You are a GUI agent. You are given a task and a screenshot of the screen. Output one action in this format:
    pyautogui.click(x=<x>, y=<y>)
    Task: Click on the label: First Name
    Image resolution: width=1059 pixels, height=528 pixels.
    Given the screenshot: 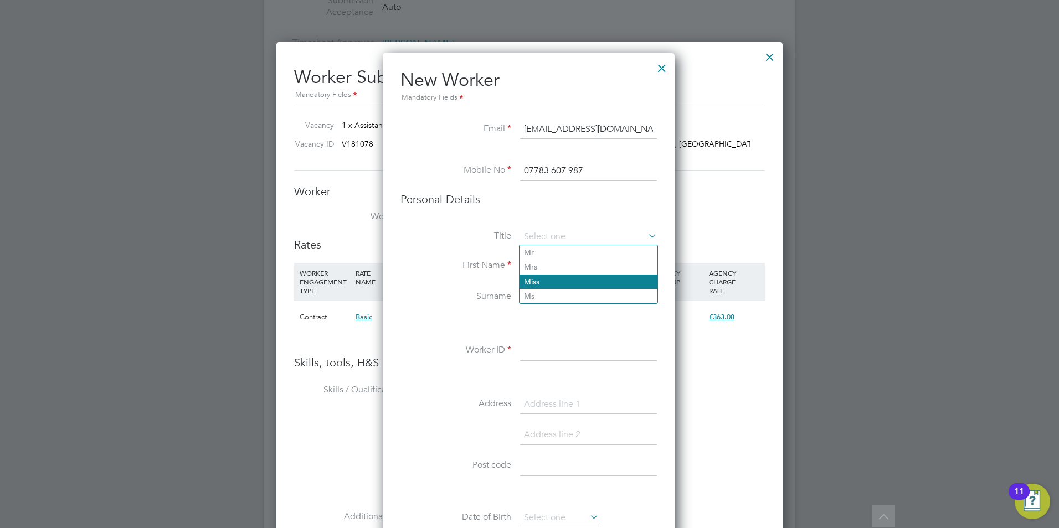 What is the action you would take?
    pyautogui.click(x=456, y=265)
    